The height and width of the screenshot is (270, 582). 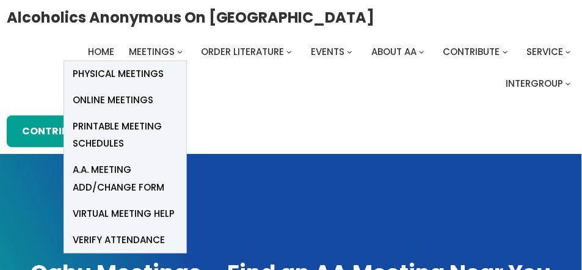 What do you see at coordinates (125, 213) in the screenshot?
I see `a: Virtual Meeting Help` at bounding box center [125, 213].